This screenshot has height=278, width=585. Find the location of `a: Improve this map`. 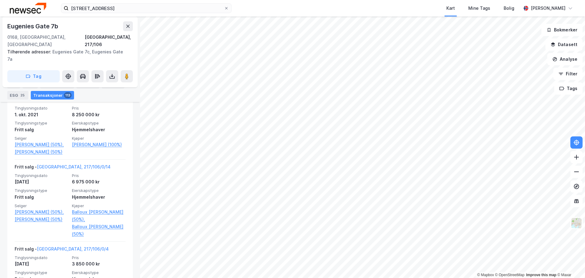

a: Improve this map is located at coordinates (541, 275).